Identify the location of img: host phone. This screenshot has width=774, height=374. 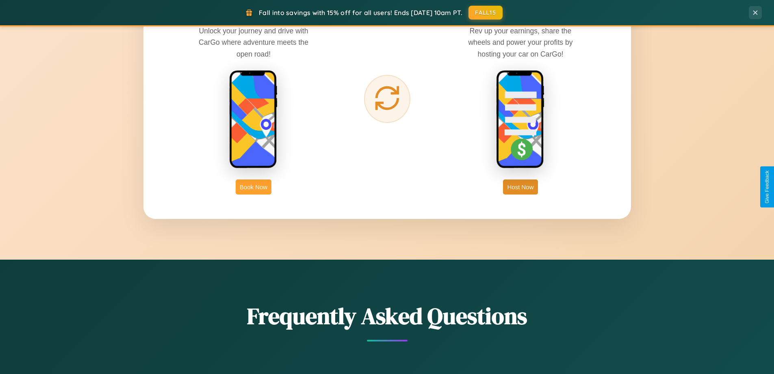
(521, 119).